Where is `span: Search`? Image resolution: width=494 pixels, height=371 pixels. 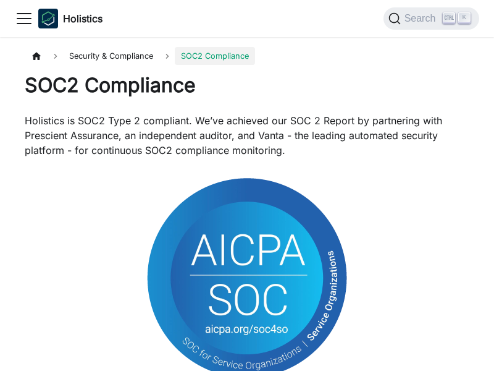
span: Search is located at coordinates (422, 19).